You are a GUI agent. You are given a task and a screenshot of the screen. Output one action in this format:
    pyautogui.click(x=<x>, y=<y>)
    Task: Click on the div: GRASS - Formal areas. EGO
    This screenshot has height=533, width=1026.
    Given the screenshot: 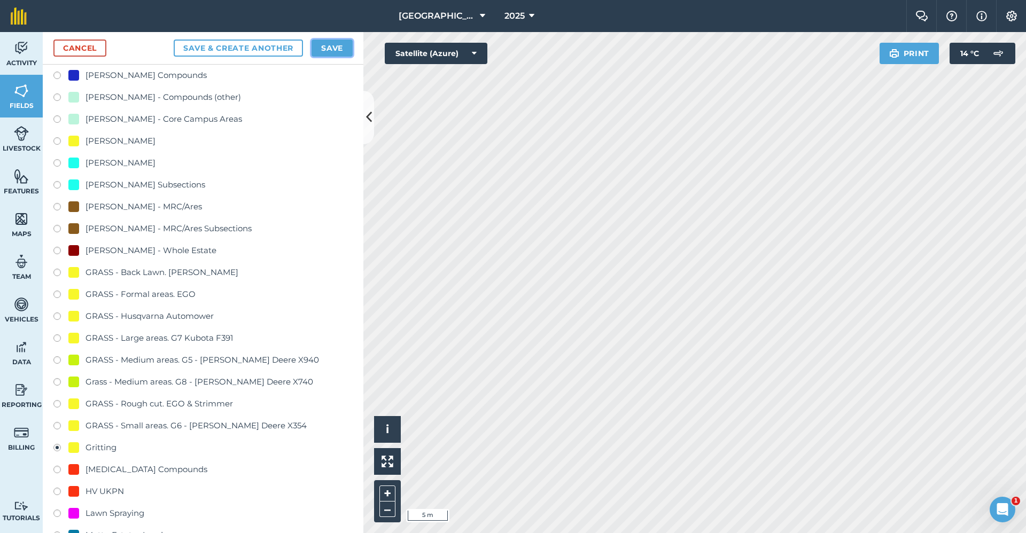 What is the action you would take?
    pyautogui.click(x=141, y=294)
    